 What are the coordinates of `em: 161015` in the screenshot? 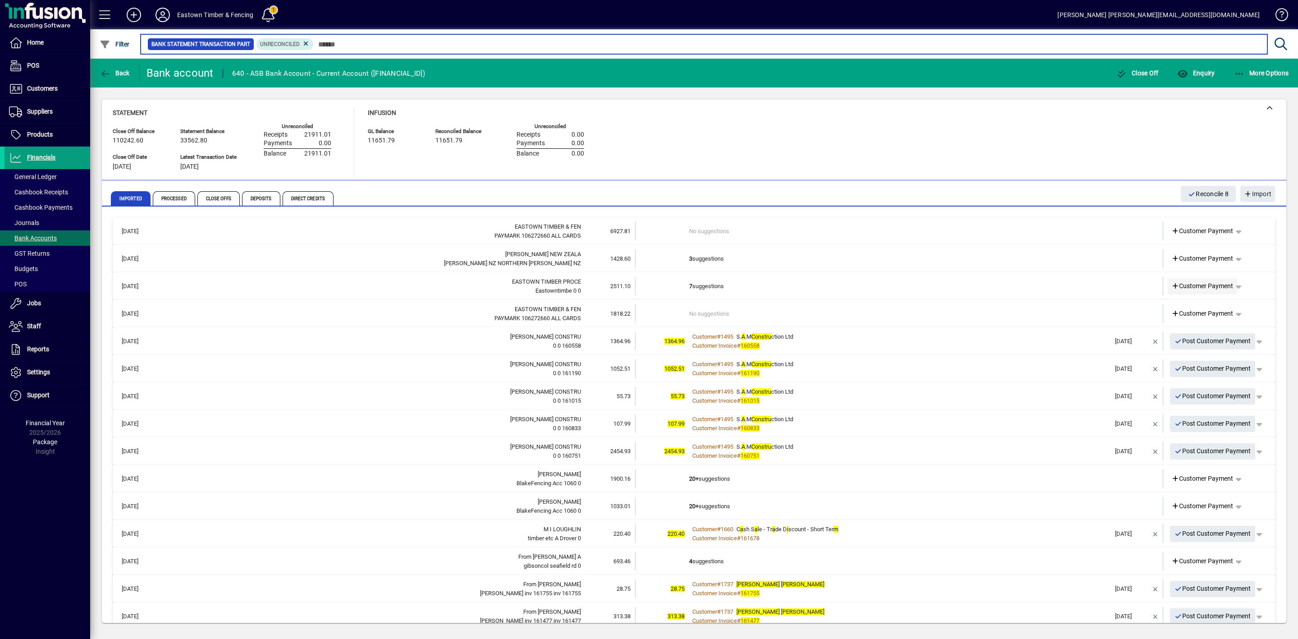 It's located at (750, 400).